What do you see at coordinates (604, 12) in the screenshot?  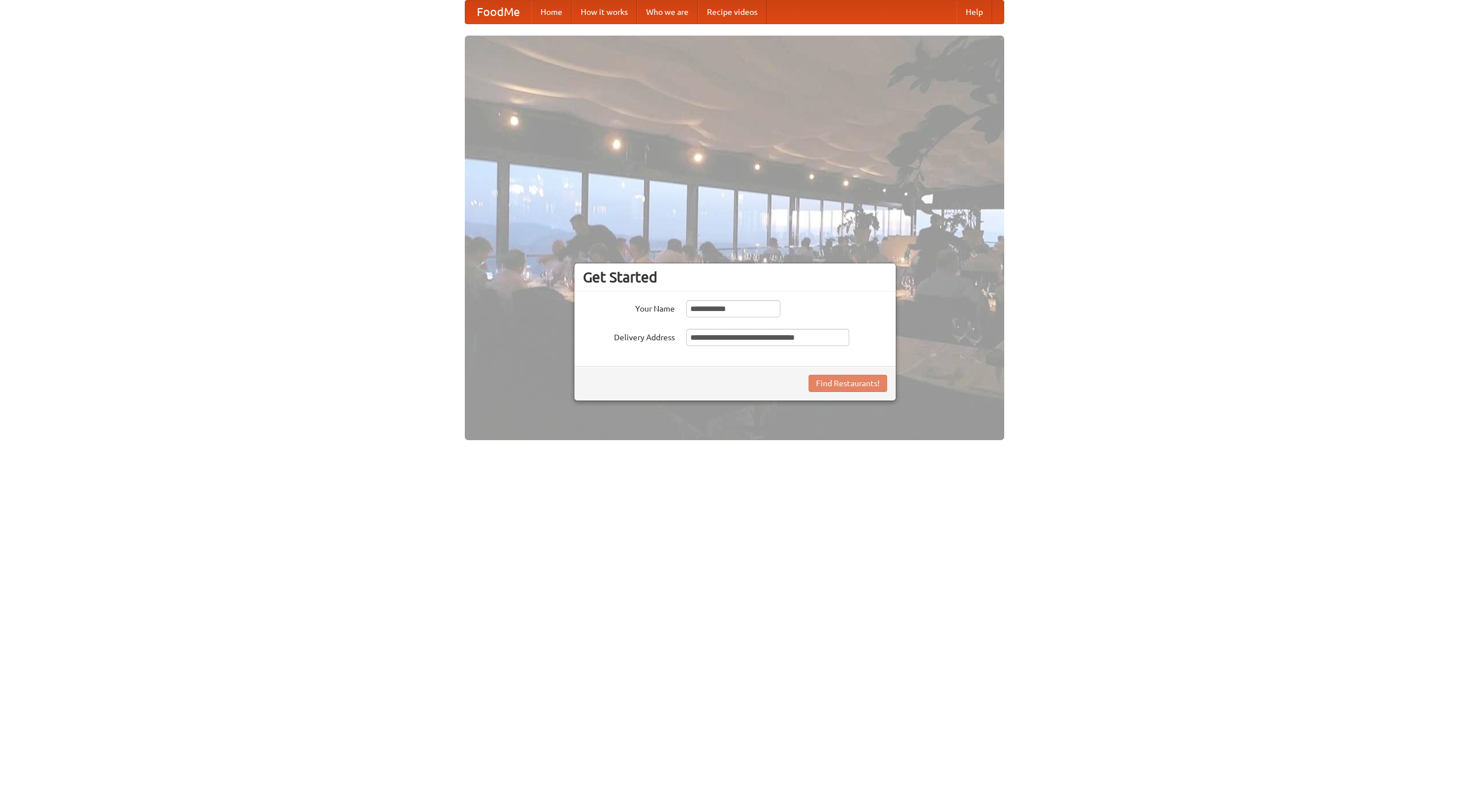 I see `a: How it works` at bounding box center [604, 12].